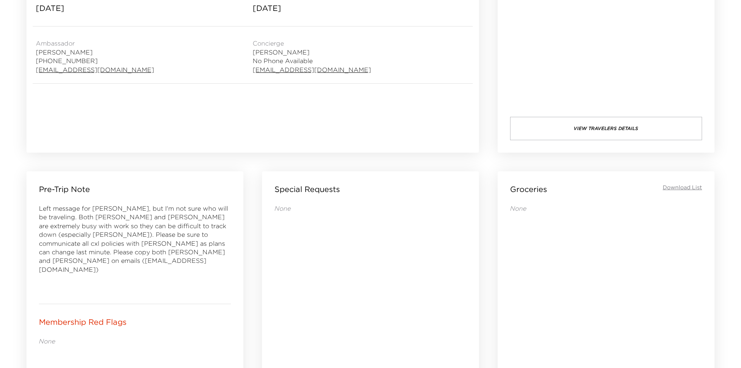 The width and height of the screenshot is (741, 368). Describe the element at coordinates (528, 189) in the screenshot. I see `p: Groceries` at that location.